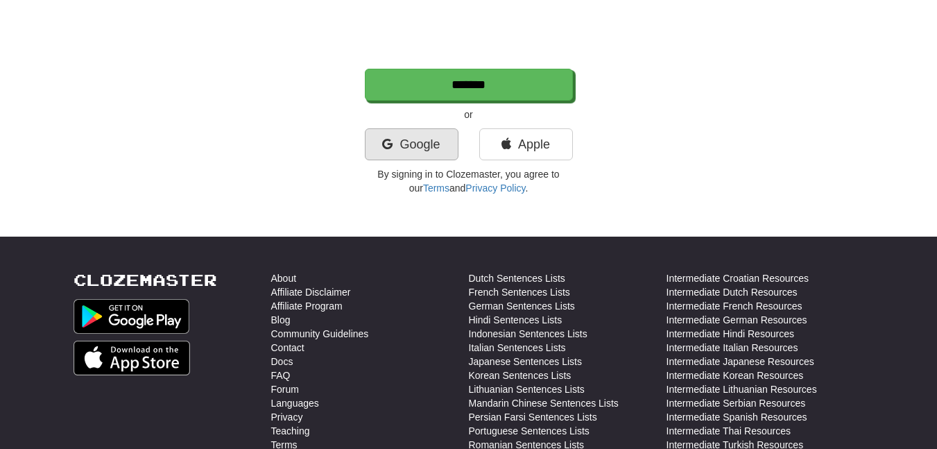 This screenshot has width=937, height=449. I want to click on a: Affiliate Program, so click(307, 306).